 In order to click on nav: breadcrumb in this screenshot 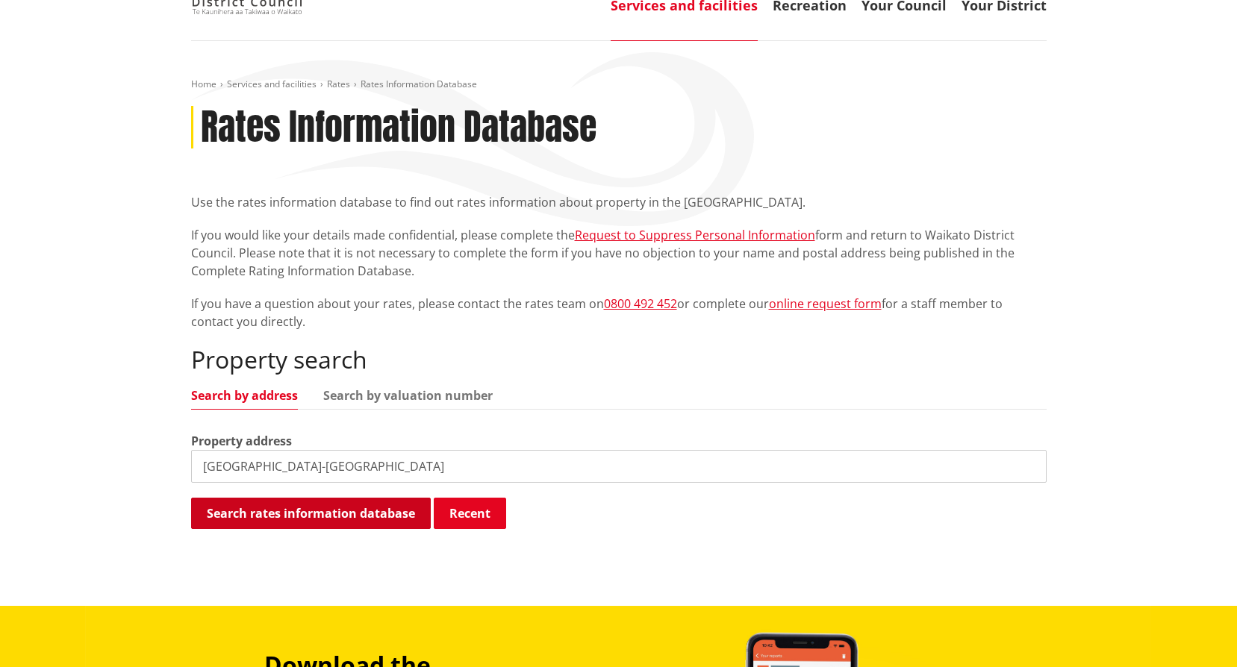, I will do `click(619, 84)`.